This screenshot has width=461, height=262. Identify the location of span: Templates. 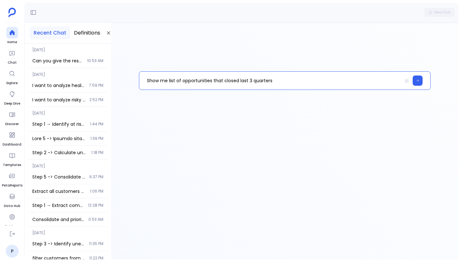
(12, 165).